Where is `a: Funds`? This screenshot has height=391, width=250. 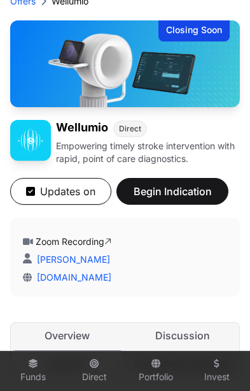 a: Funds is located at coordinates (33, 371).